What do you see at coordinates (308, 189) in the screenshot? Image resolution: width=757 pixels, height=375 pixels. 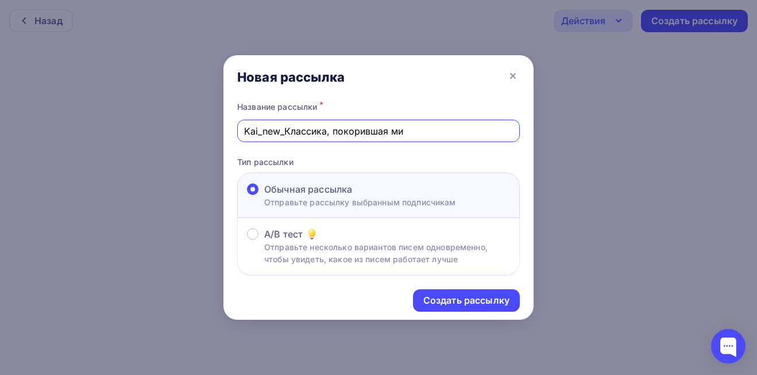 I see `span: Обычная рассылка` at bounding box center [308, 189].